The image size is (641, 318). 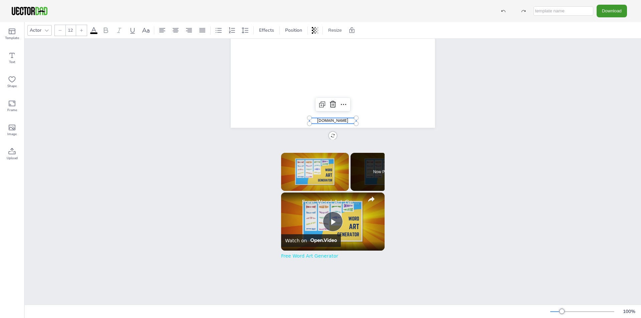 What do you see at coordinates (371, 199) in the screenshot?
I see `button: share` at bounding box center [371, 199].